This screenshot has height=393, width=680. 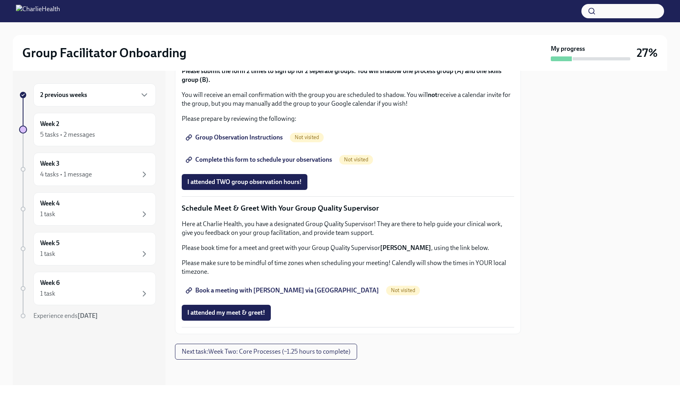 I want to click on p: Please book time for a meet and greet with your Group Quality Supervisor , using the link below., so click(x=348, y=248).